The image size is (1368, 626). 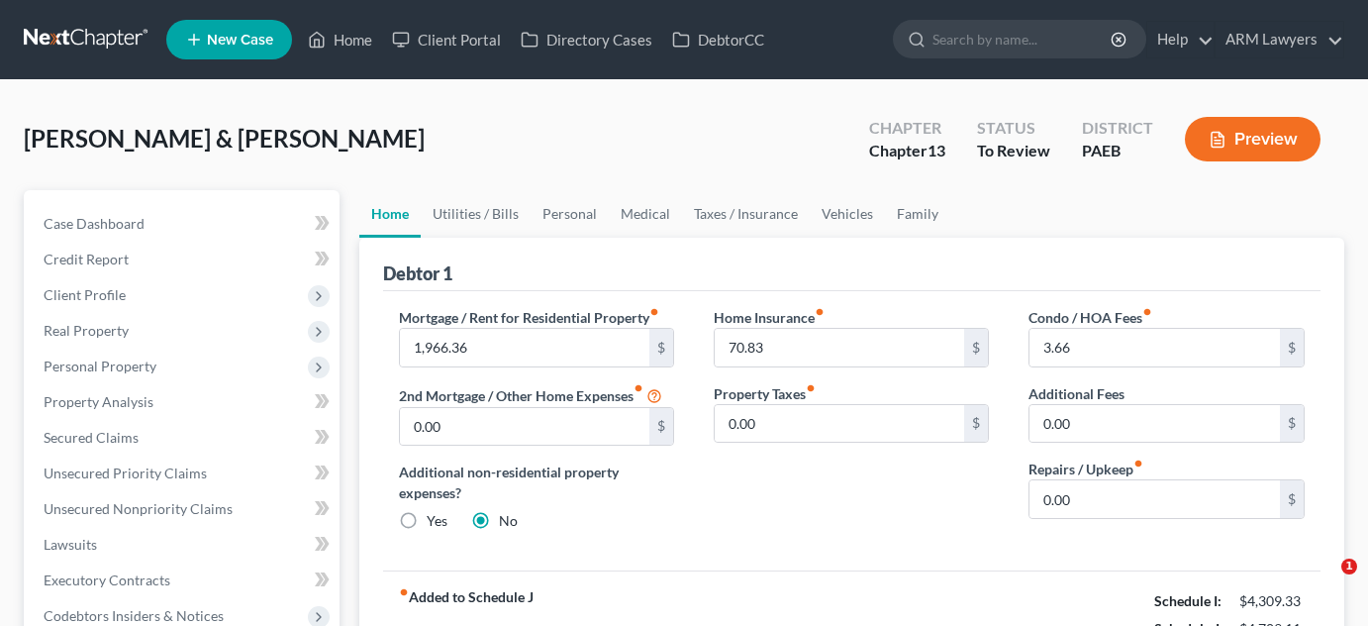 I want to click on label: Yes, so click(x=437, y=521).